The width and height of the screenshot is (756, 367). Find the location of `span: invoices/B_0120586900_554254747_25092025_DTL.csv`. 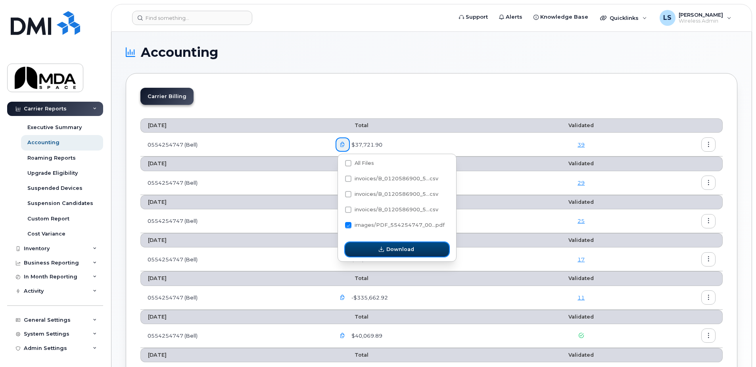

span: invoices/B_0120586900_554254747_25092025_DTL.csv is located at coordinates (392, 211).